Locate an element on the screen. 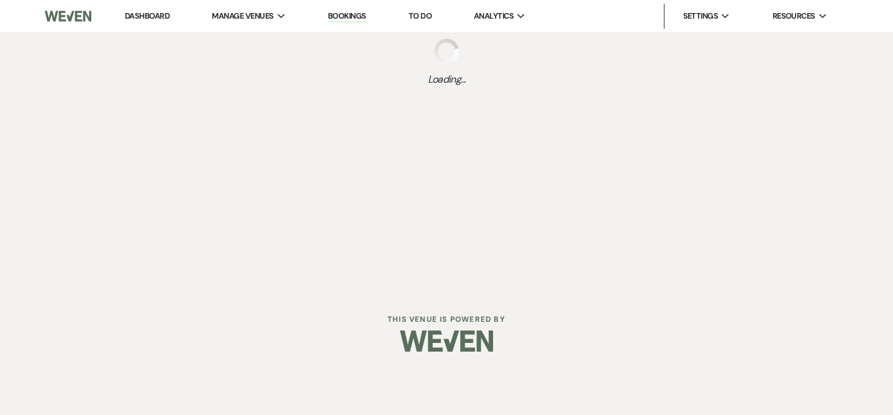 The height and width of the screenshot is (415, 893). a: Dashboard is located at coordinates (147, 16).